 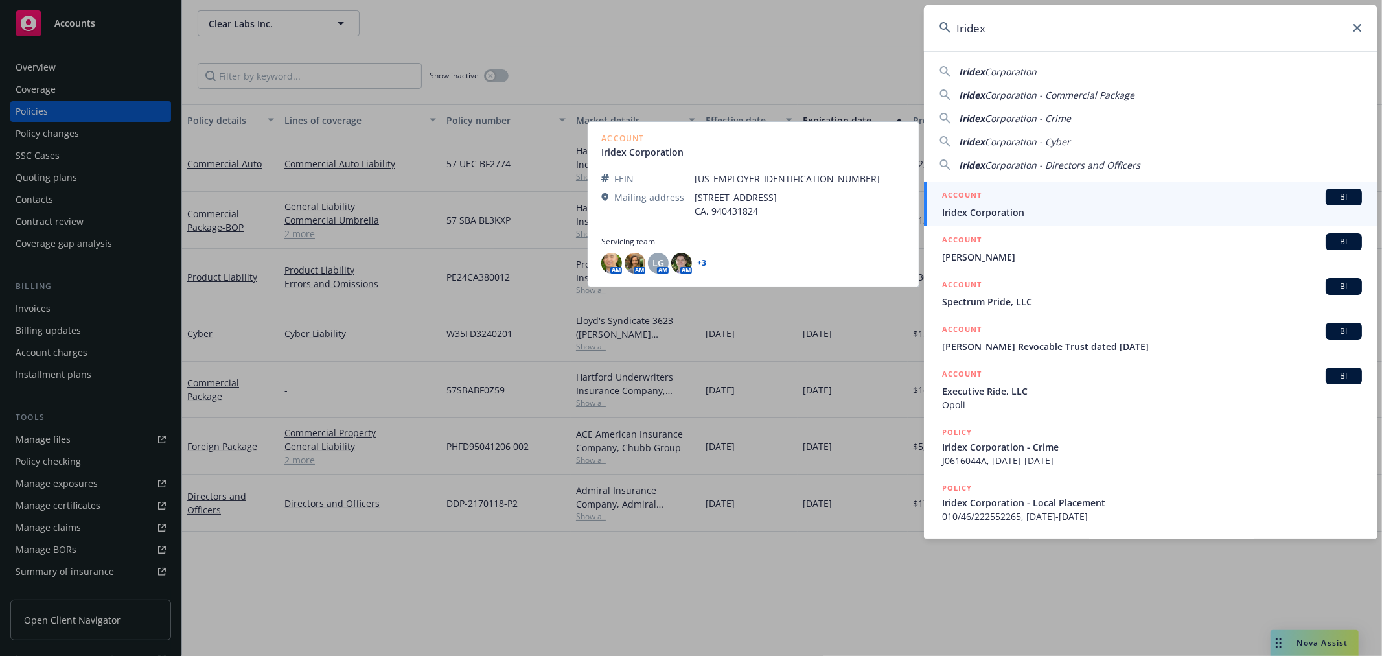 I want to click on span: Corporation, so click(x=1011, y=71).